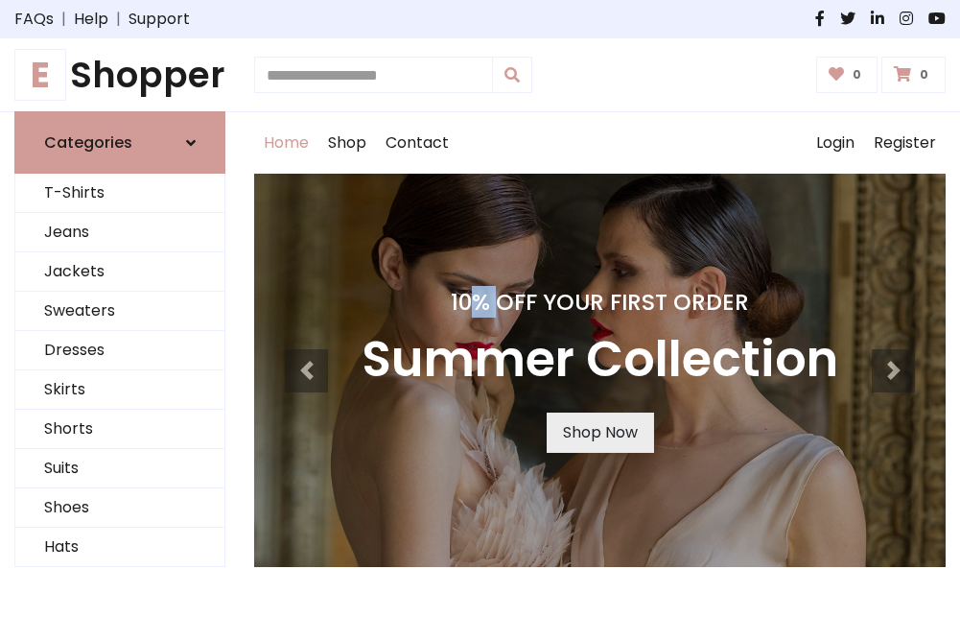  I want to click on a: Support, so click(159, 19).